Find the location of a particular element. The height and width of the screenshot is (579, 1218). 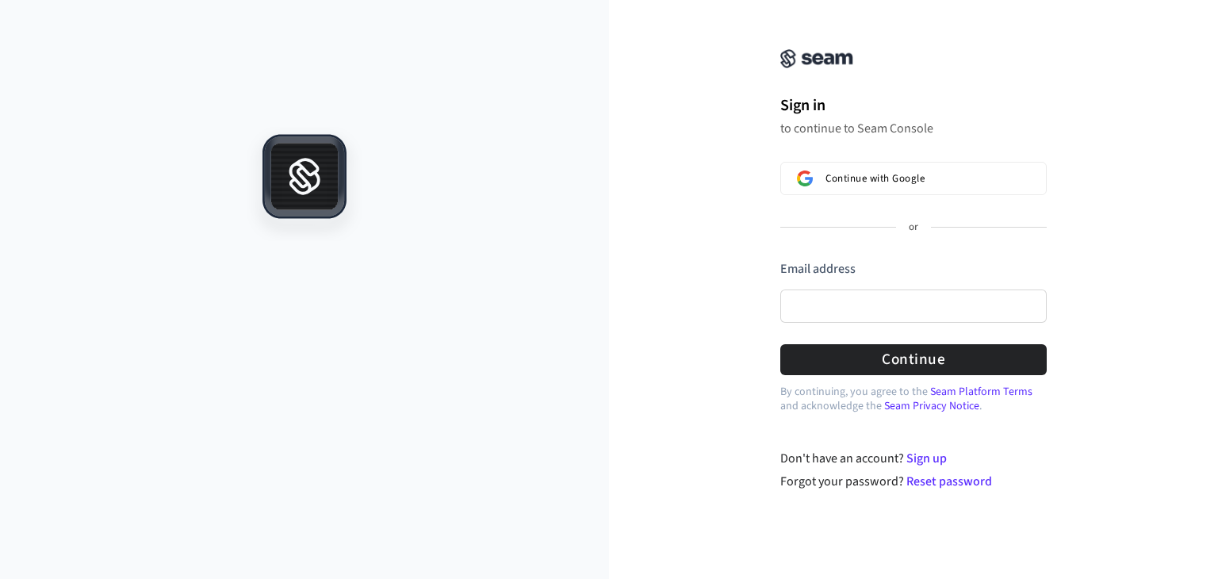

img: Seam Console is located at coordinates (817, 59).